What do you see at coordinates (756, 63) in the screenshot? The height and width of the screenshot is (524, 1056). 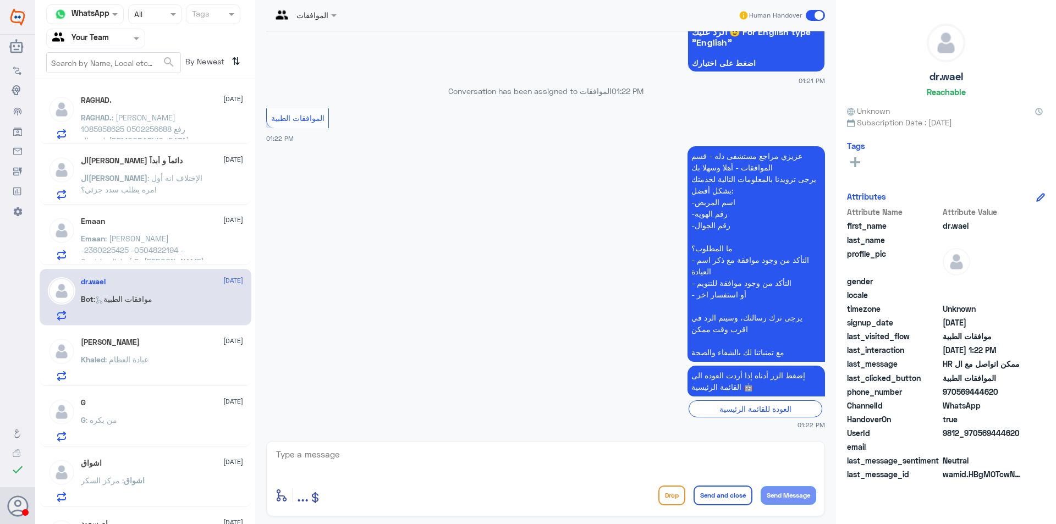 I see `span: اضغط على اختيارك` at bounding box center [756, 63].